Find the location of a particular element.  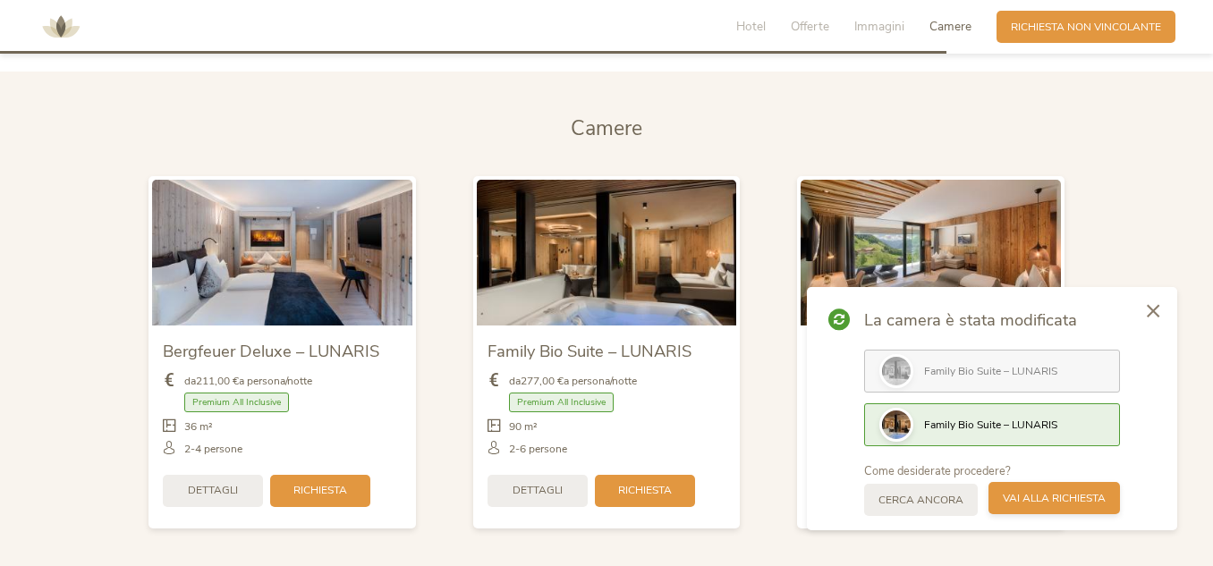

span: Hotel is located at coordinates (750, 26).